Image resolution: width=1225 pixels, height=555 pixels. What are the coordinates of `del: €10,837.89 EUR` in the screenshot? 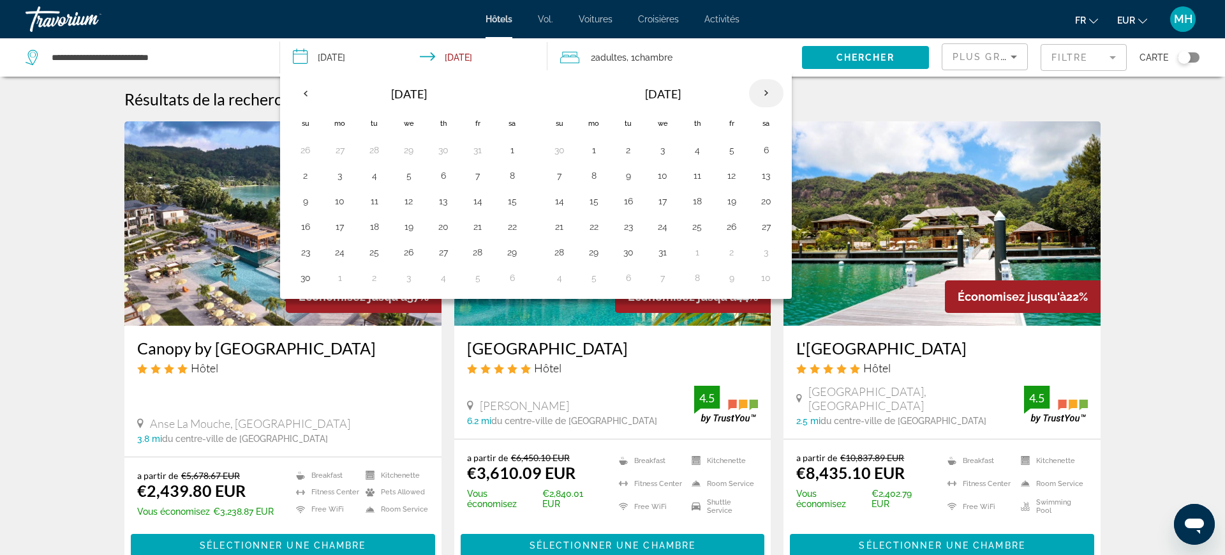 It's located at (872, 457).